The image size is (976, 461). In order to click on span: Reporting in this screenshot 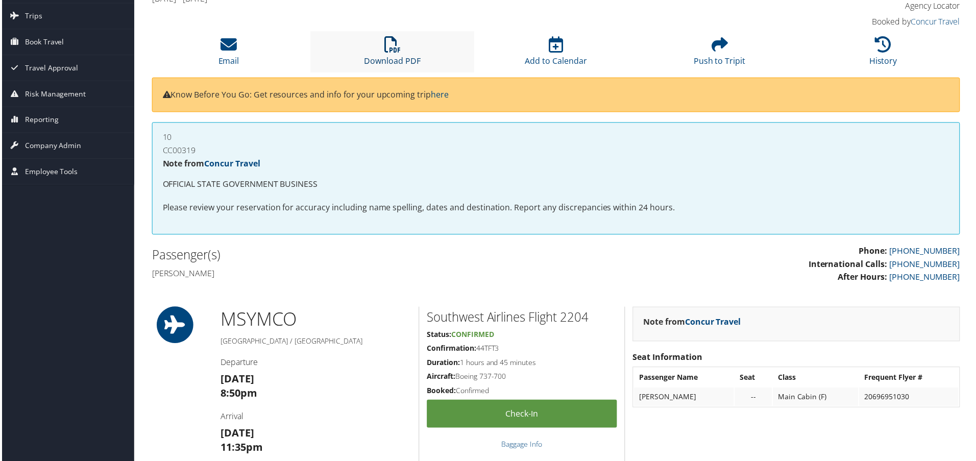, I will do `click(40, 120)`.